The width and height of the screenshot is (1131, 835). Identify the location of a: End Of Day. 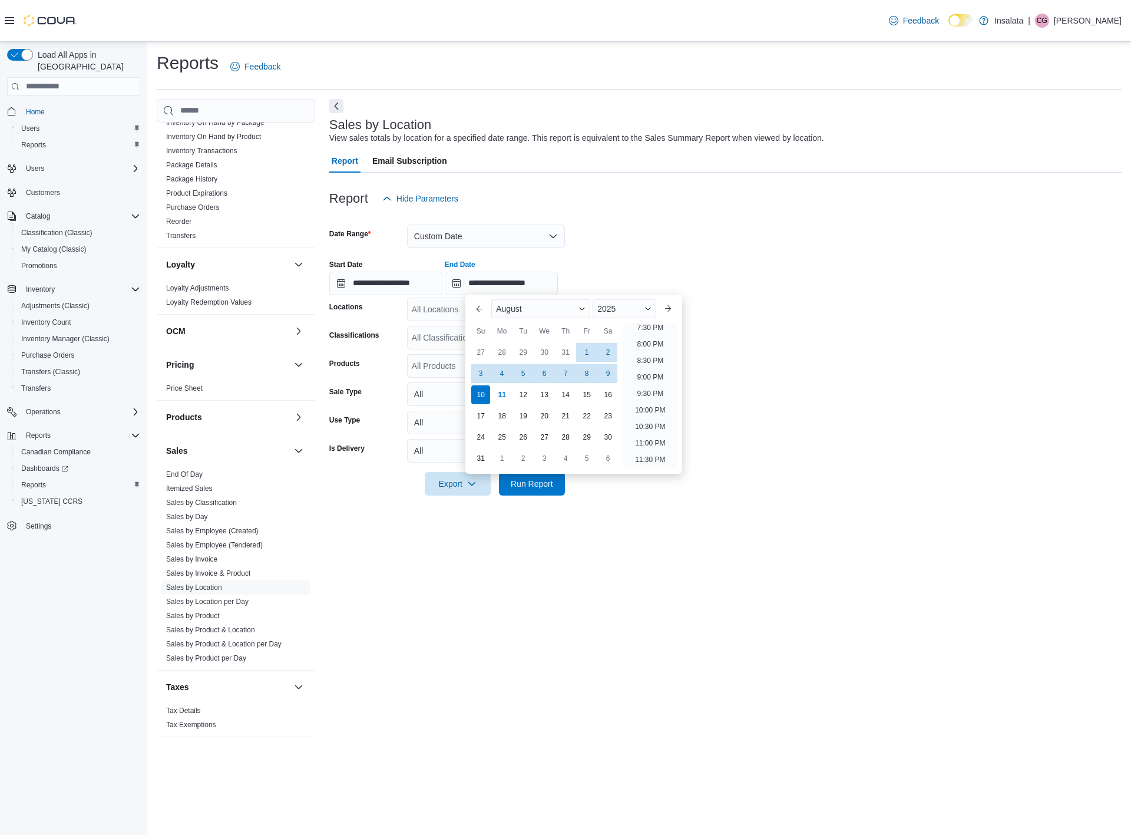
(184, 474).